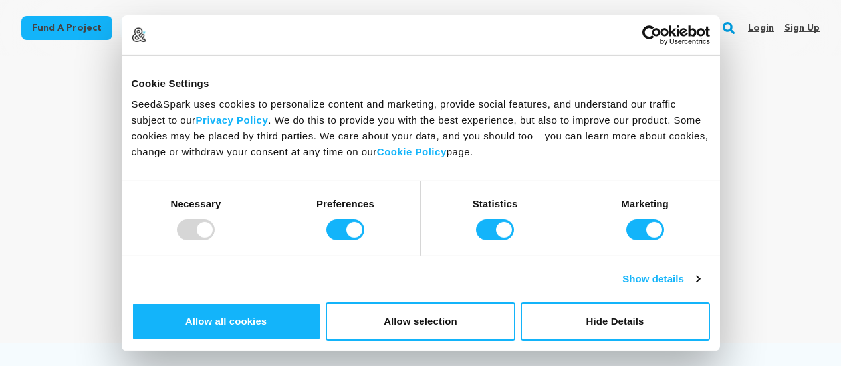  Describe the element at coordinates (661, 279) in the screenshot. I see `a: Show details` at that location.